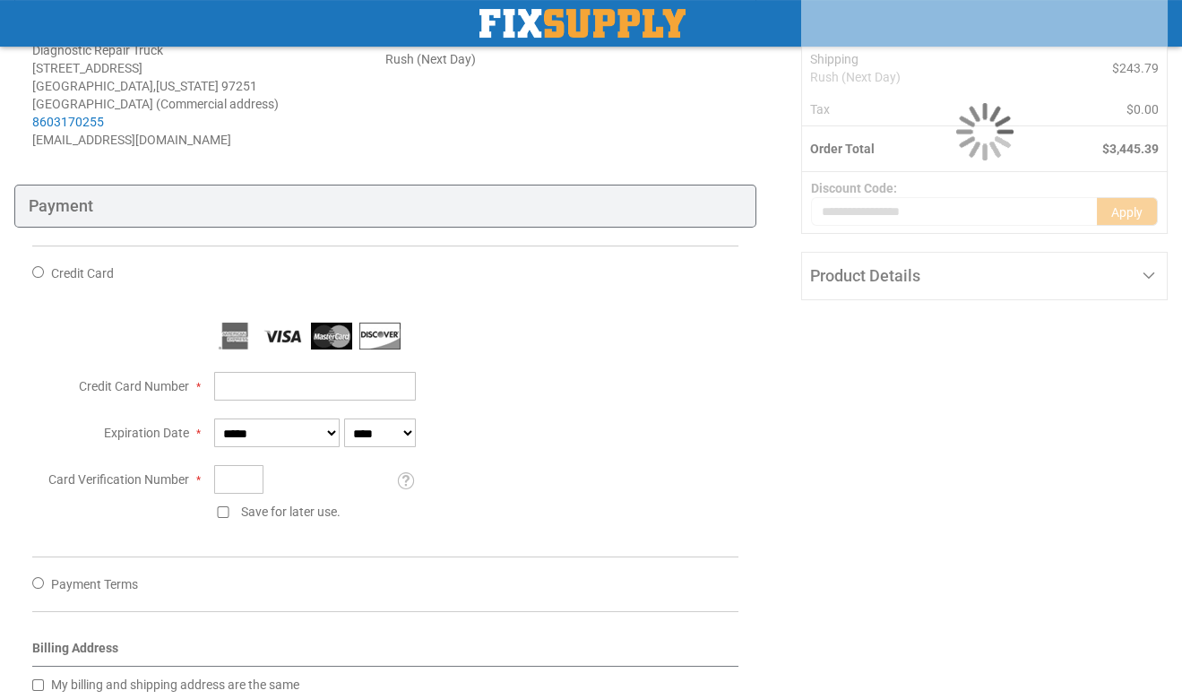  Describe the element at coordinates (985, 132) in the screenshot. I see `img: Loading...` at that location.